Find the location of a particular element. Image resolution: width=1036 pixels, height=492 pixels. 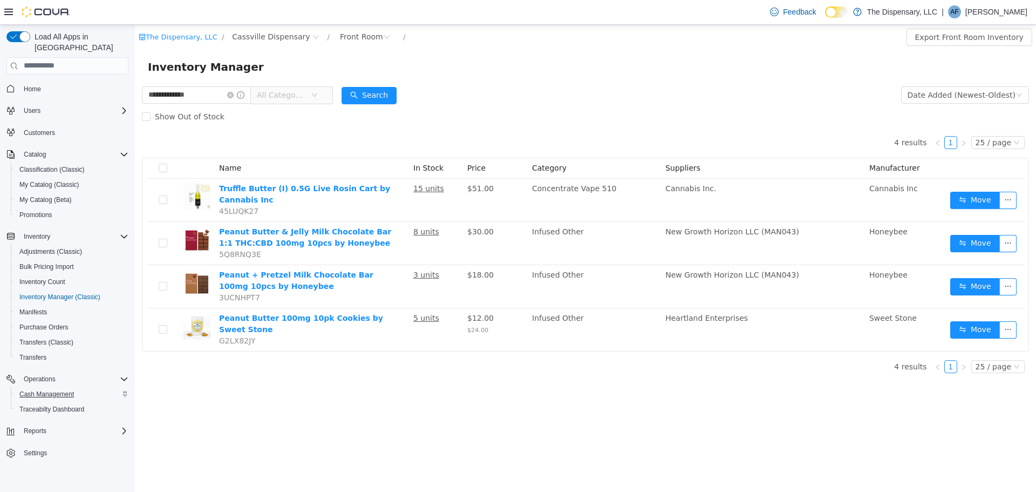

a: Classification (Classic) is located at coordinates (52, 169).